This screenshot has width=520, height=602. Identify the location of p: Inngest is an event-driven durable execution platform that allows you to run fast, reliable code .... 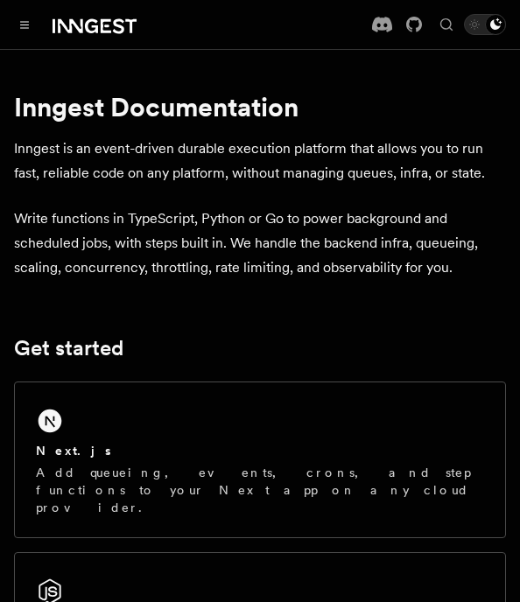
(260, 161).